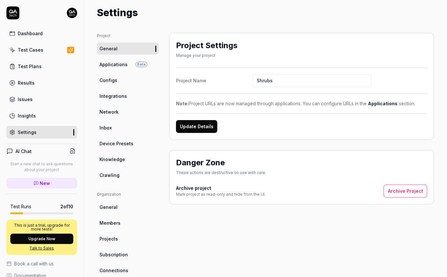 This screenshot has height=277, width=447. Describe the element at coordinates (34, 264) in the screenshot. I see `span: Book a call with us` at that location.